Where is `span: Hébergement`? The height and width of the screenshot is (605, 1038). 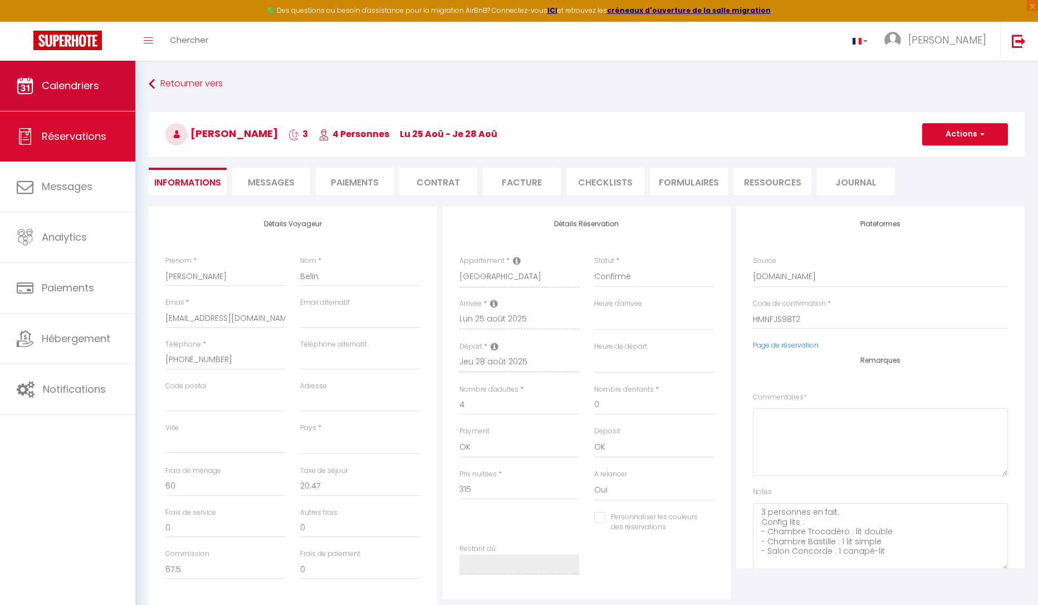
span: Hébergement is located at coordinates (76, 338).